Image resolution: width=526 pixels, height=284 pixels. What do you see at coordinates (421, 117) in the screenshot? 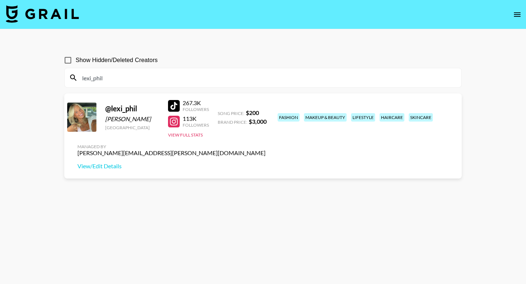
I see `div: skincare` at bounding box center [421, 117].